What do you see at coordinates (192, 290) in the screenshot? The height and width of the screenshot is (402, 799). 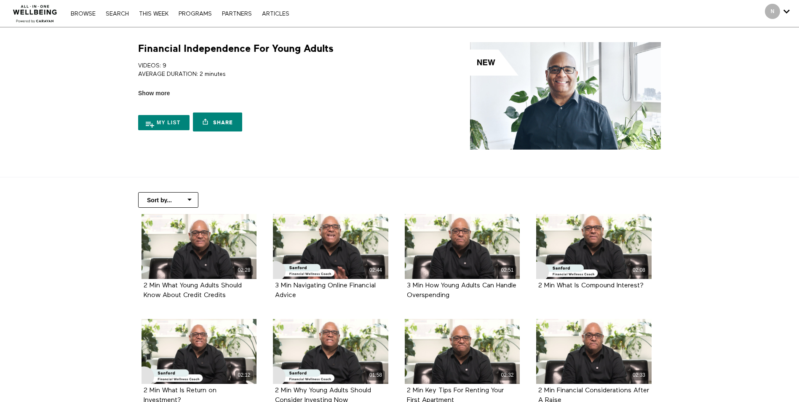 I see `a: 2 Min What Young Adults Should Know About Credit Credits` at bounding box center [192, 290].